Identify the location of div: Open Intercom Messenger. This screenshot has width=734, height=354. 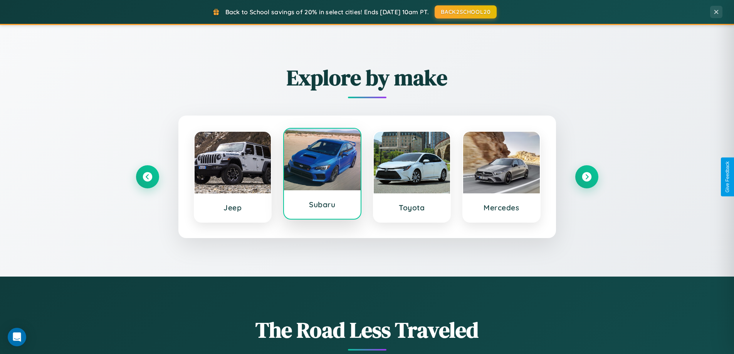
(17, 337).